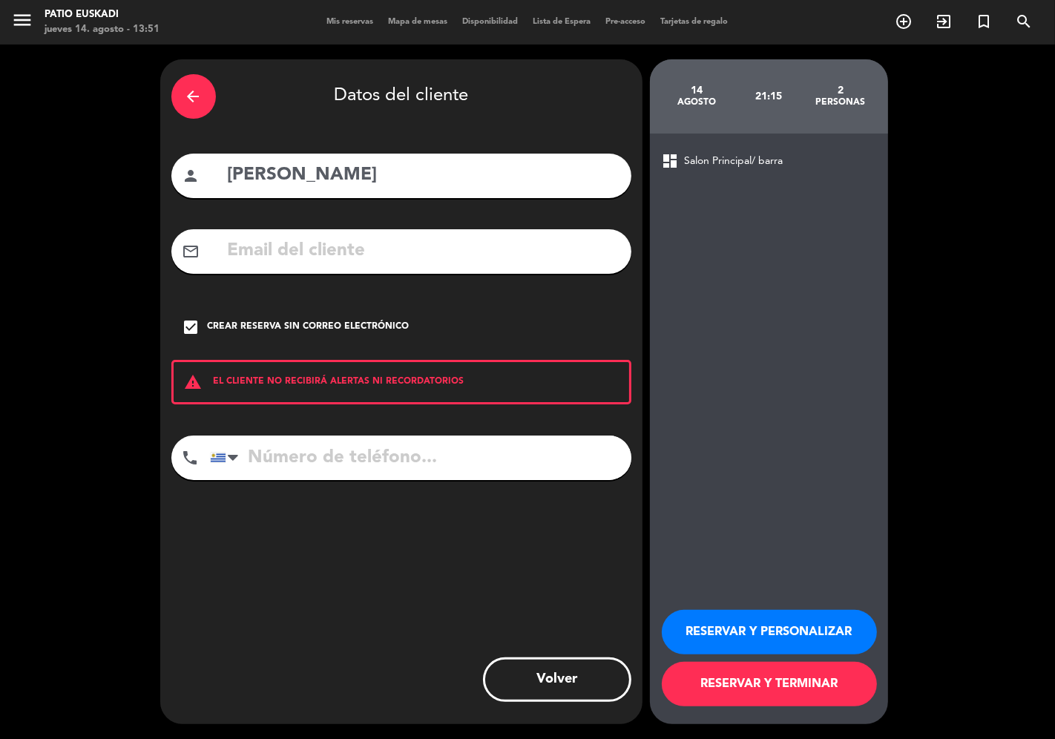  I want to click on i: exit_to_app, so click(943, 22).